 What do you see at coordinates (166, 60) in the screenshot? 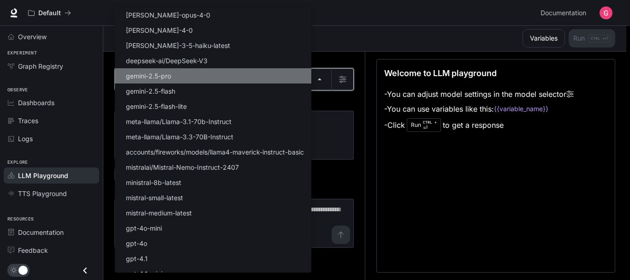
I see `p: deepseek-ai/DeepSeek-V3` at bounding box center [166, 60].